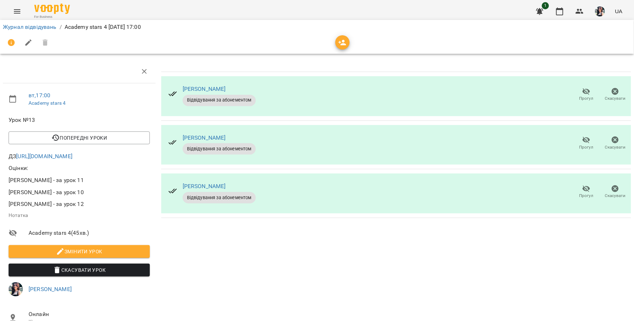 The height and width of the screenshot is (321, 634). I want to click on img: Voopty Logo, so click(52, 9).